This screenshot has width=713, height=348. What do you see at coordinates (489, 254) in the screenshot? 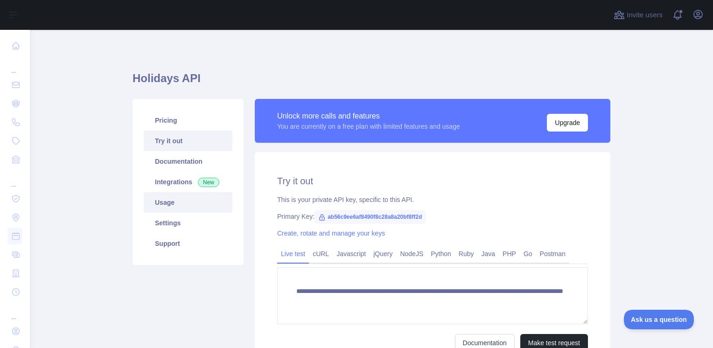
I see `a: Java` at bounding box center [489, 254].